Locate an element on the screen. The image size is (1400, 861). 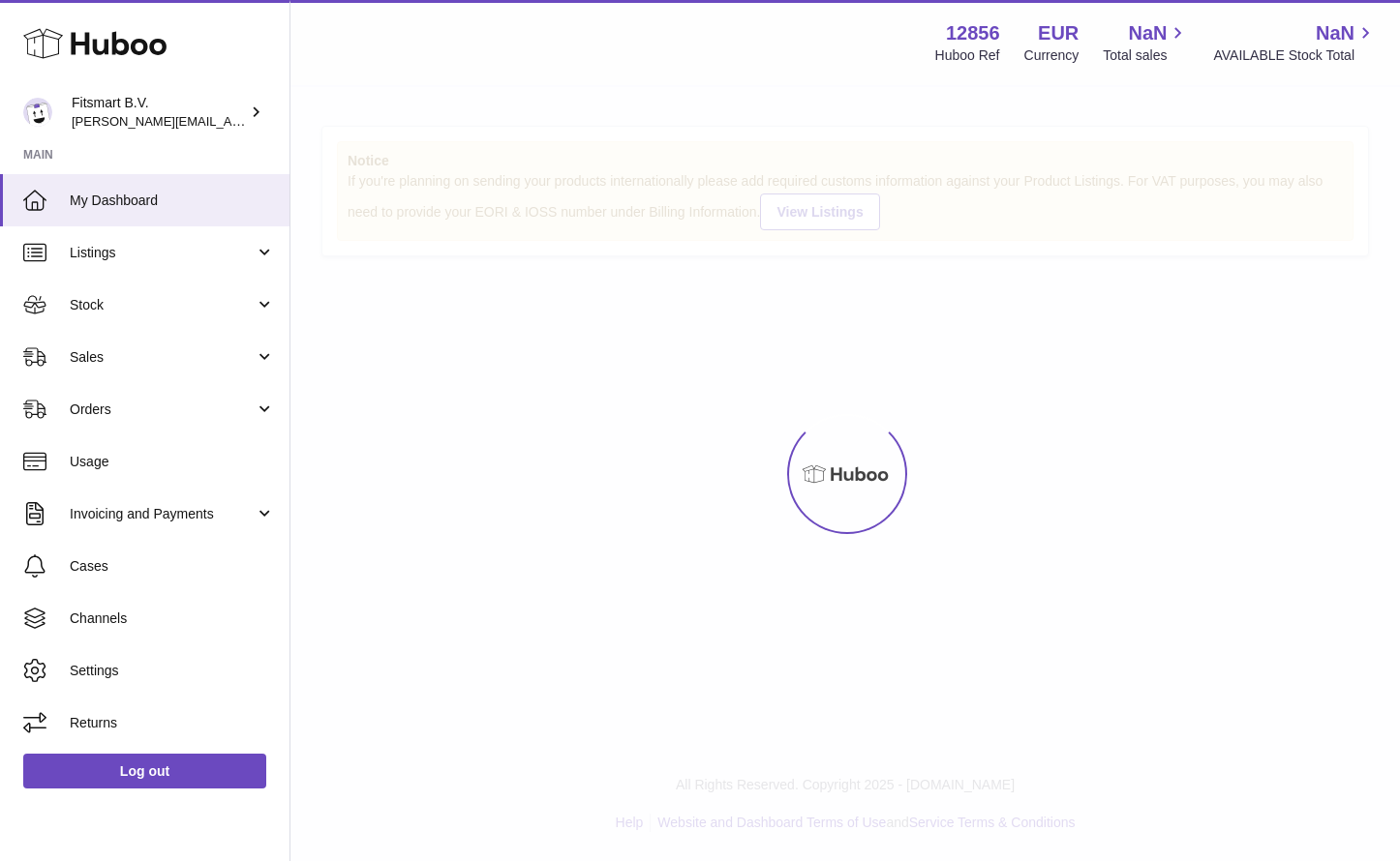
a: NaN AVAILABLE Stock Total is located at coordinates (1294, 43).